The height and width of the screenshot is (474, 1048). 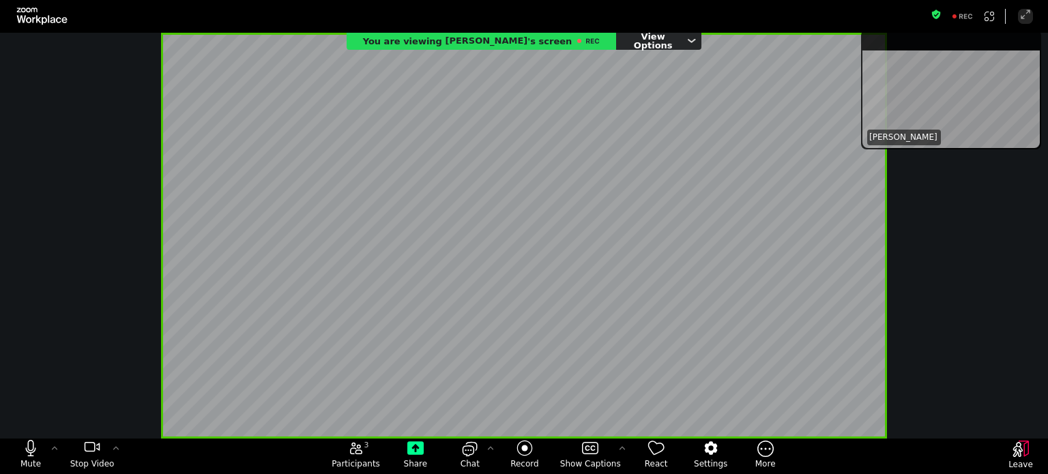 I want to click on span: More, so click(x=766, y=464).